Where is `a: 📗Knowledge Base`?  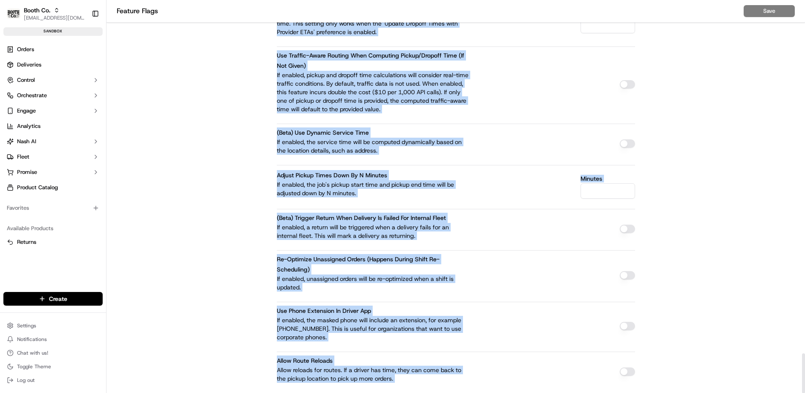 a: 📗Knowledge Base is located at coordinates (37, 127).